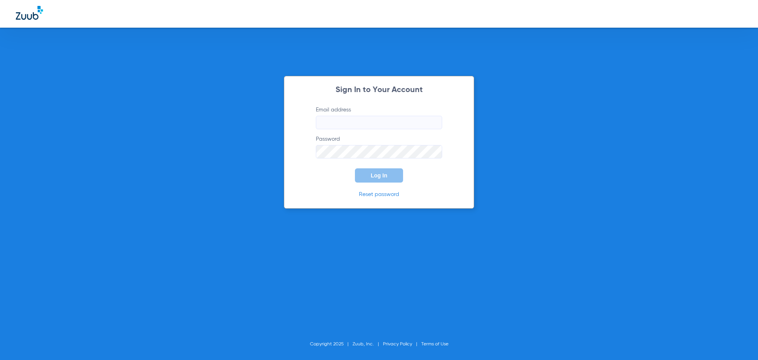  Describe the element at coordinates (379, 175) in the screenshot. I see `button: Log In` at that location.